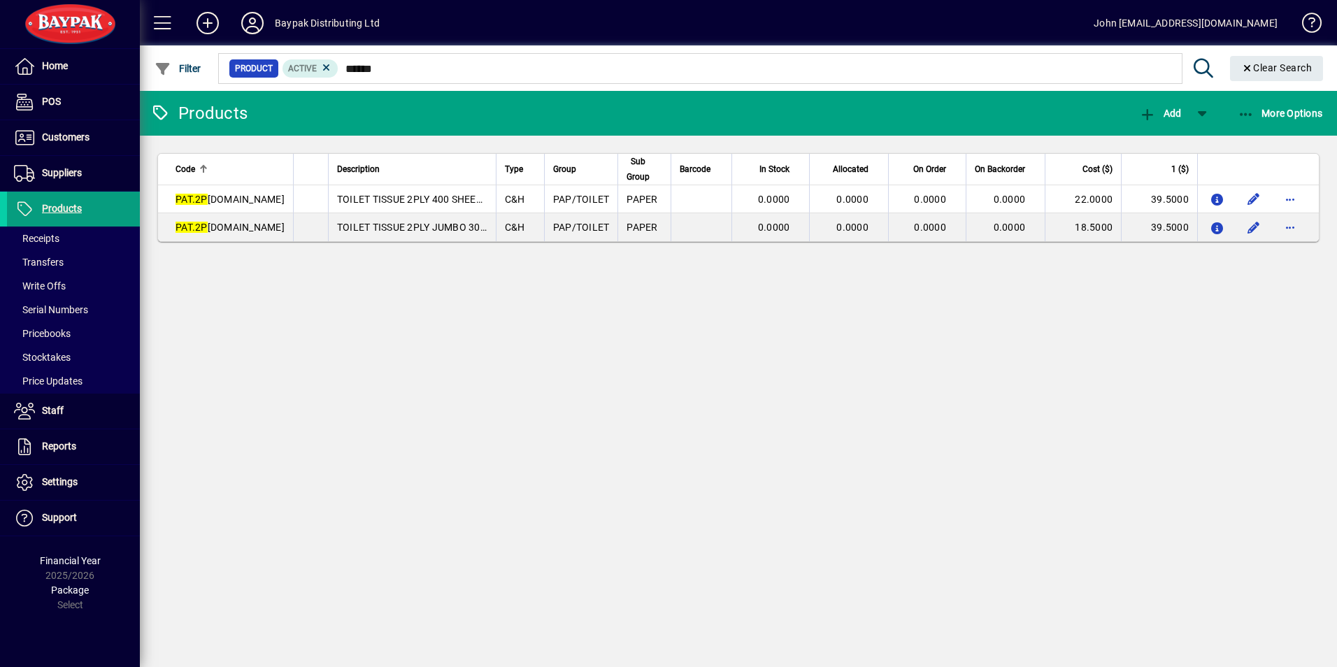 The height and width of the screenshot is (667, 1337). Describe the element at coordinates (771, 169) in the screenshot. I see `div: In Stock` at that location.